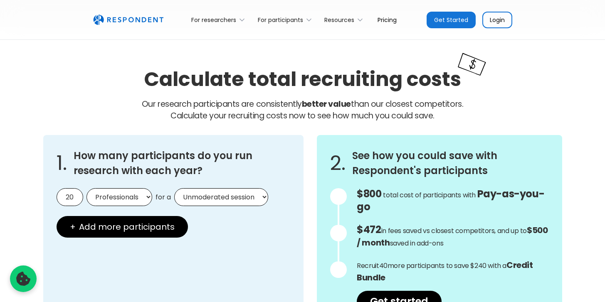 This screenshot has height=302, width=605. What do you see at coordinates (369, 230) in the screenshot?
I see `span: $472` at bounding box center [369, 230].